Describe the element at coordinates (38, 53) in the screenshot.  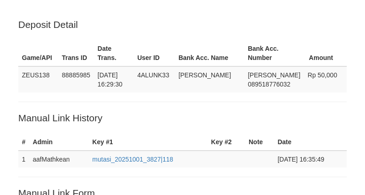
I see `th: Game/API` at that location.